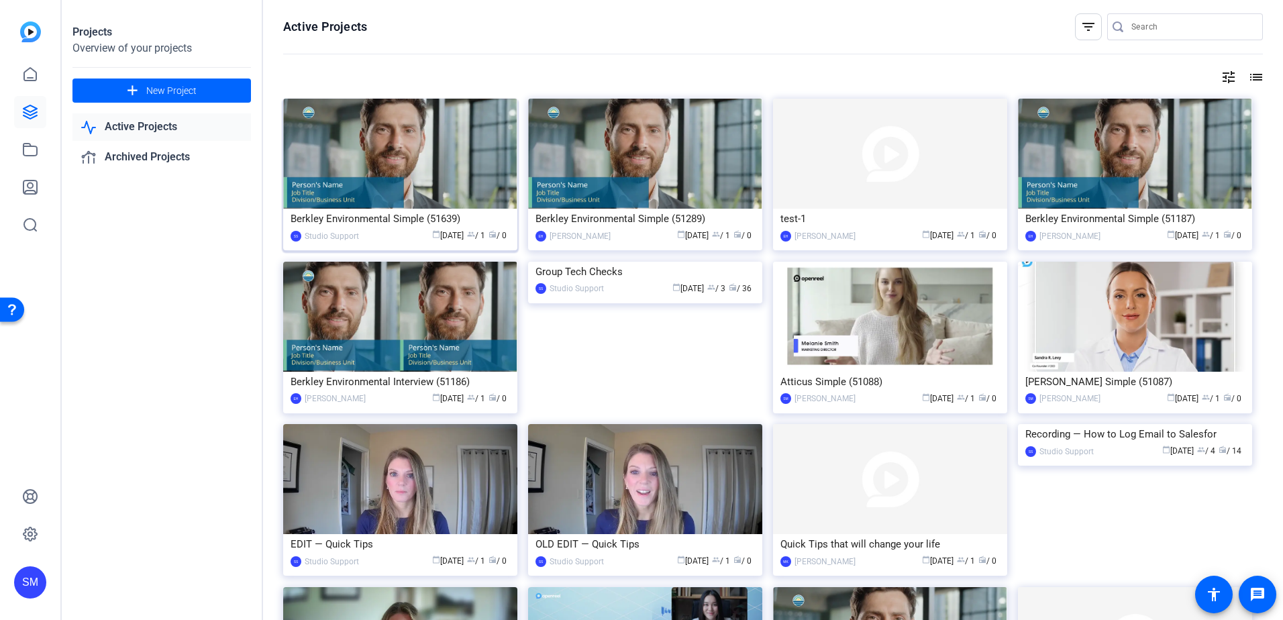 The width and height of the screenshot is (1283, 620). What do you see at coordinates (890, 219) in the screenshot?
I see `div: test-1` at bounding box center [890, 219].